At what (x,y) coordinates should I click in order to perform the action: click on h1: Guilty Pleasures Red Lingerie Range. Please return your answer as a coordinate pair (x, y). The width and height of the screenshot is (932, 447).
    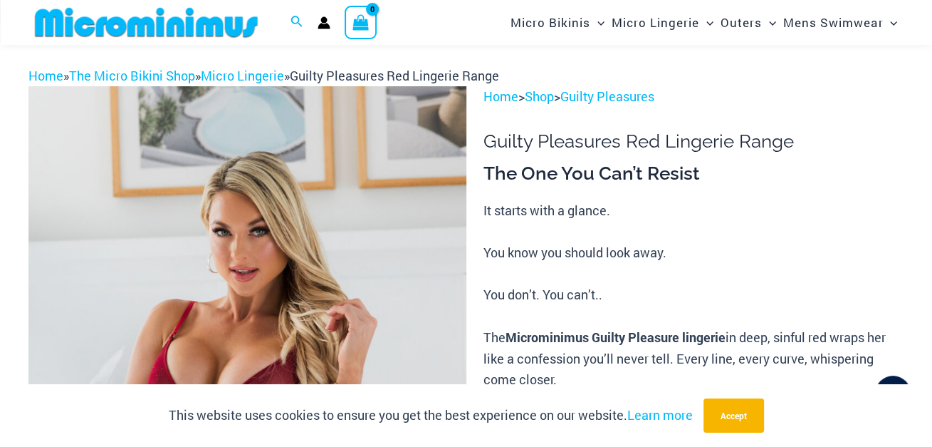
    Looking at the image, I should click on (694, 141).